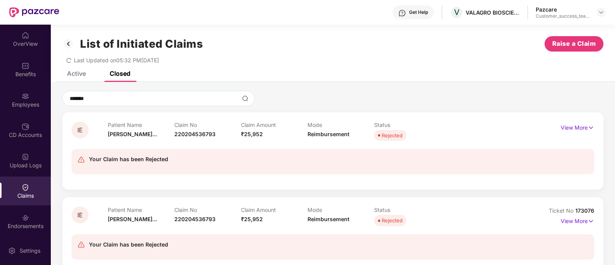 The width and height of the screenshot is (615, 265). What do you see at coordinates (563, 16) in the screenshot?
I see `div: Customer_success_team_lead` at bounding box center [563, 16].